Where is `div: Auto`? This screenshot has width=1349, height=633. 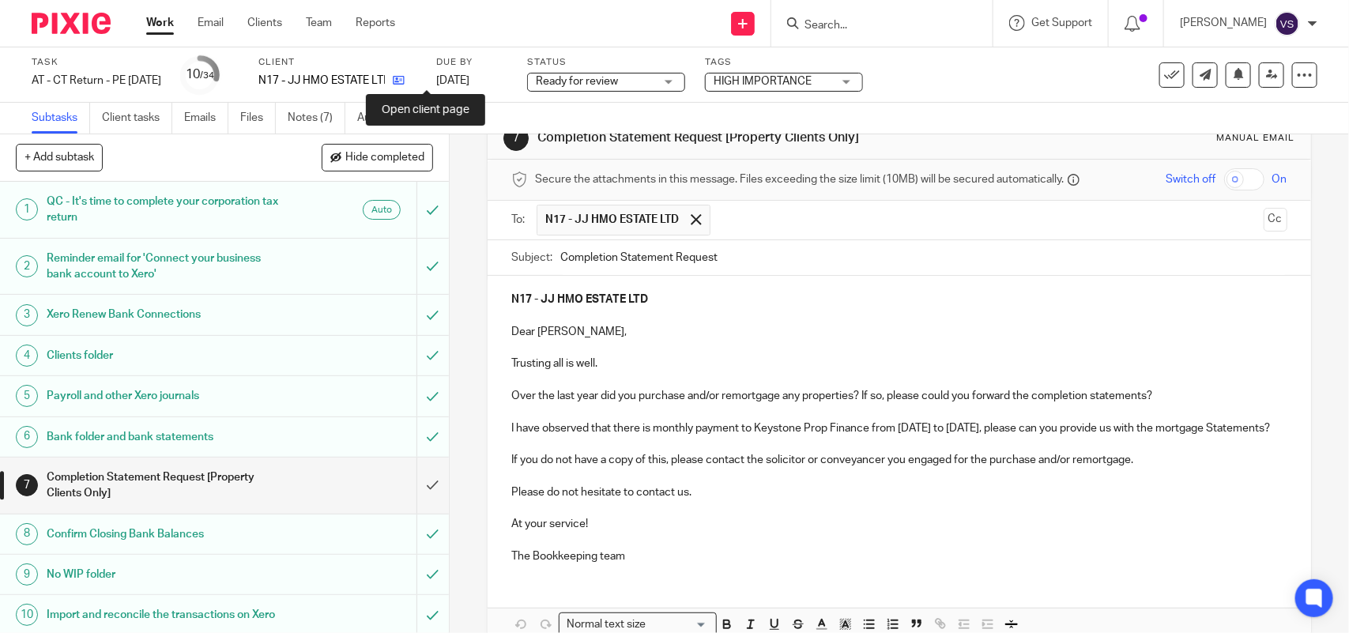
div: Auto is located at coordinates (382, 209).